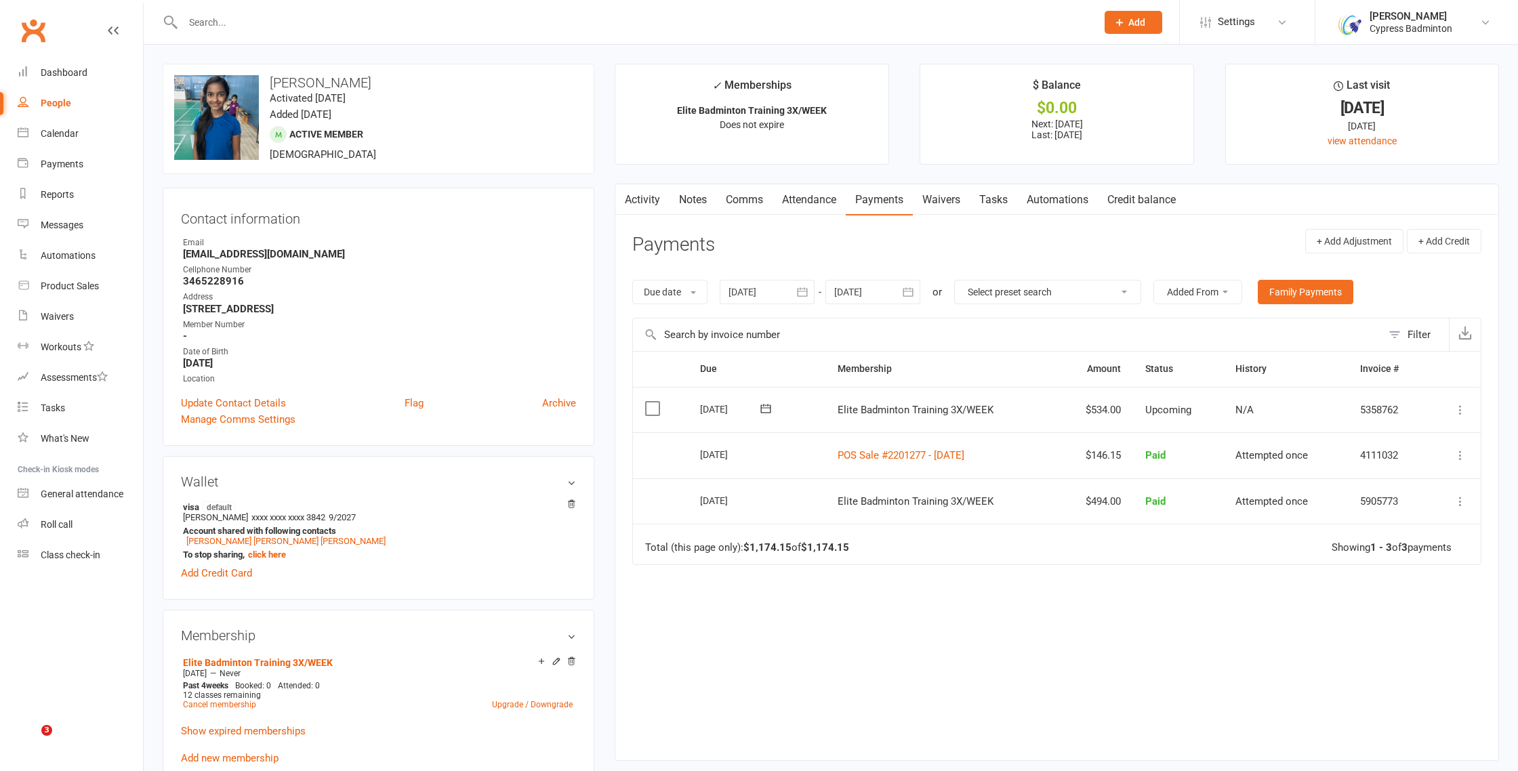 This screenshot has height=771, width=1518. What do you see at coordinates (1094, 501) in the screenshot?
I see `td: $494.00` at bounding box center [1094, 501].